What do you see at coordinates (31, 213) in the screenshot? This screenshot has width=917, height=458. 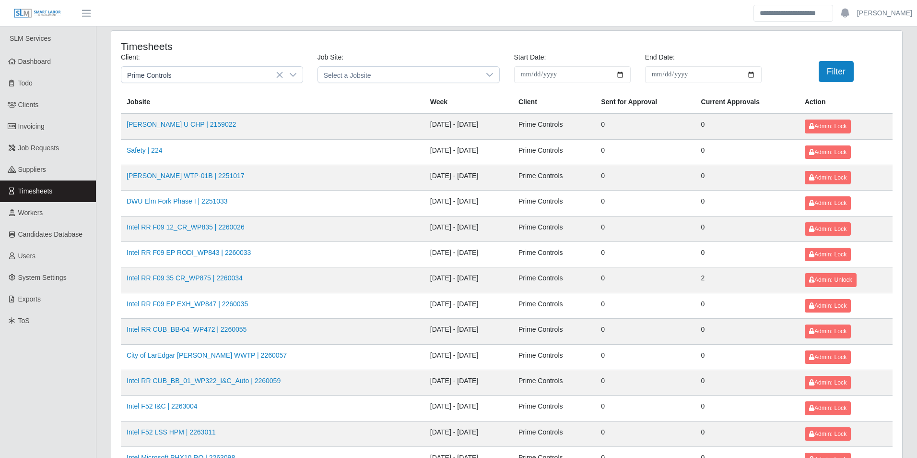 I see `span: Workers` at bounding box center [31, 213].